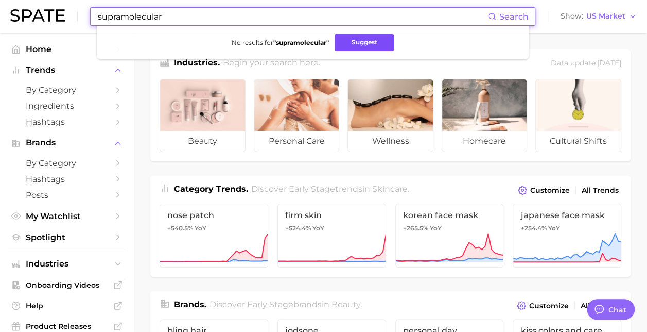 This screenshot has height=332, width=647. I want to click on a: My Watchlist, so click(67, 216).